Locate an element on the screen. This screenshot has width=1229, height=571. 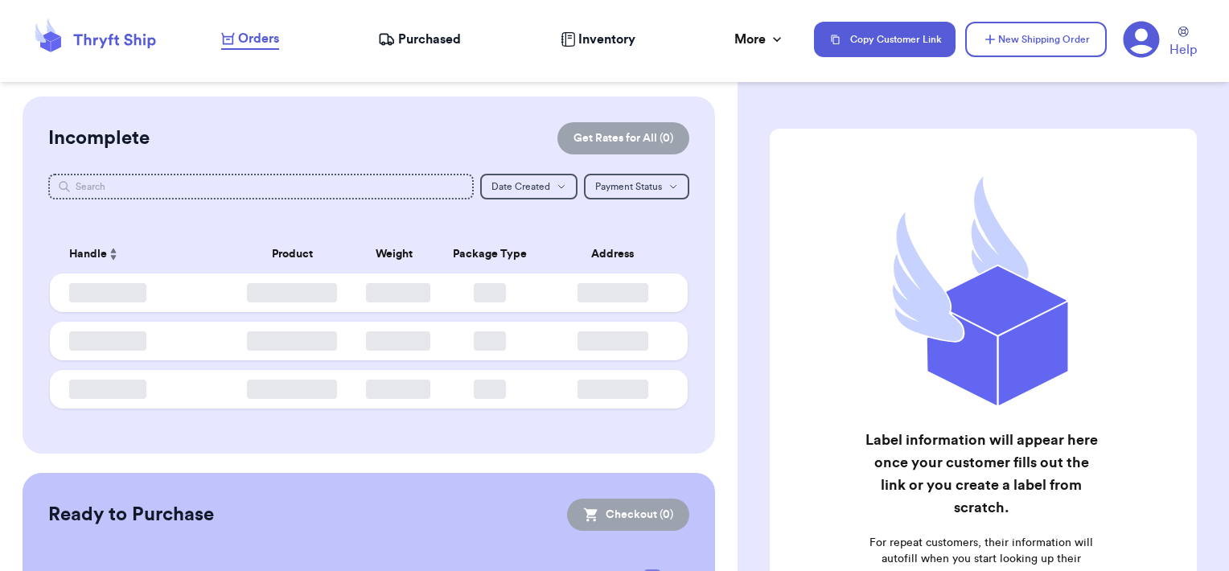
button: Date Created is located at coordinates (528, 187).